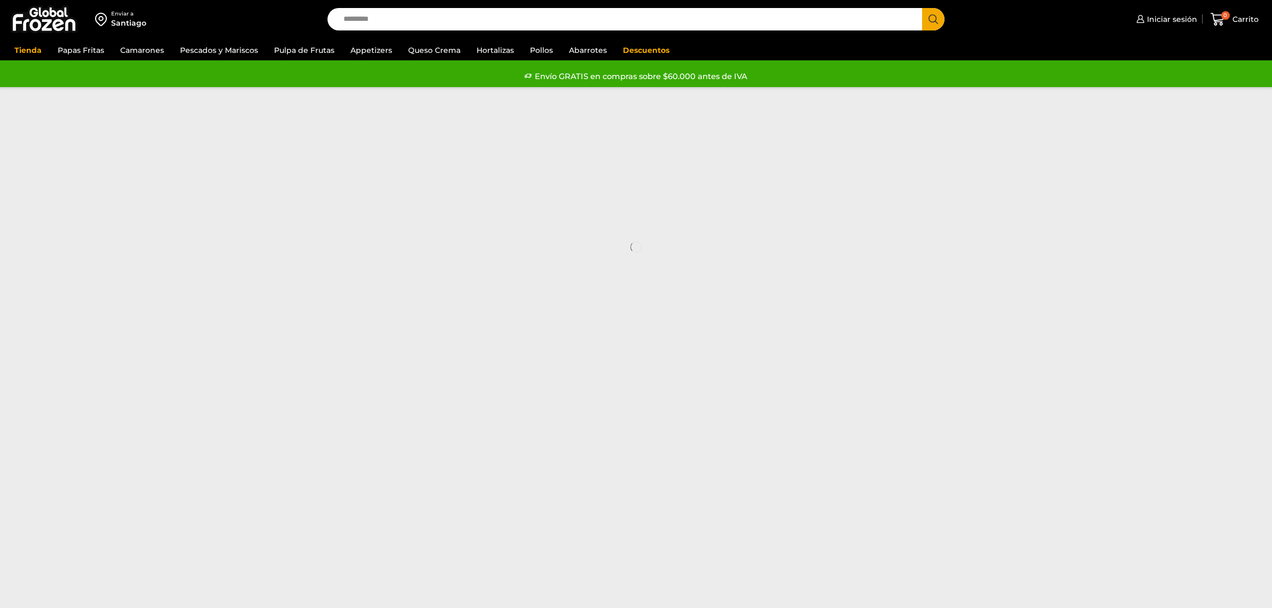 The height and width of the screenshot is (608, 1272). What do you see at coordinates (434, 50) in the screenshot?
I see `a: Queso Crema` at bounding box center [434, 50].